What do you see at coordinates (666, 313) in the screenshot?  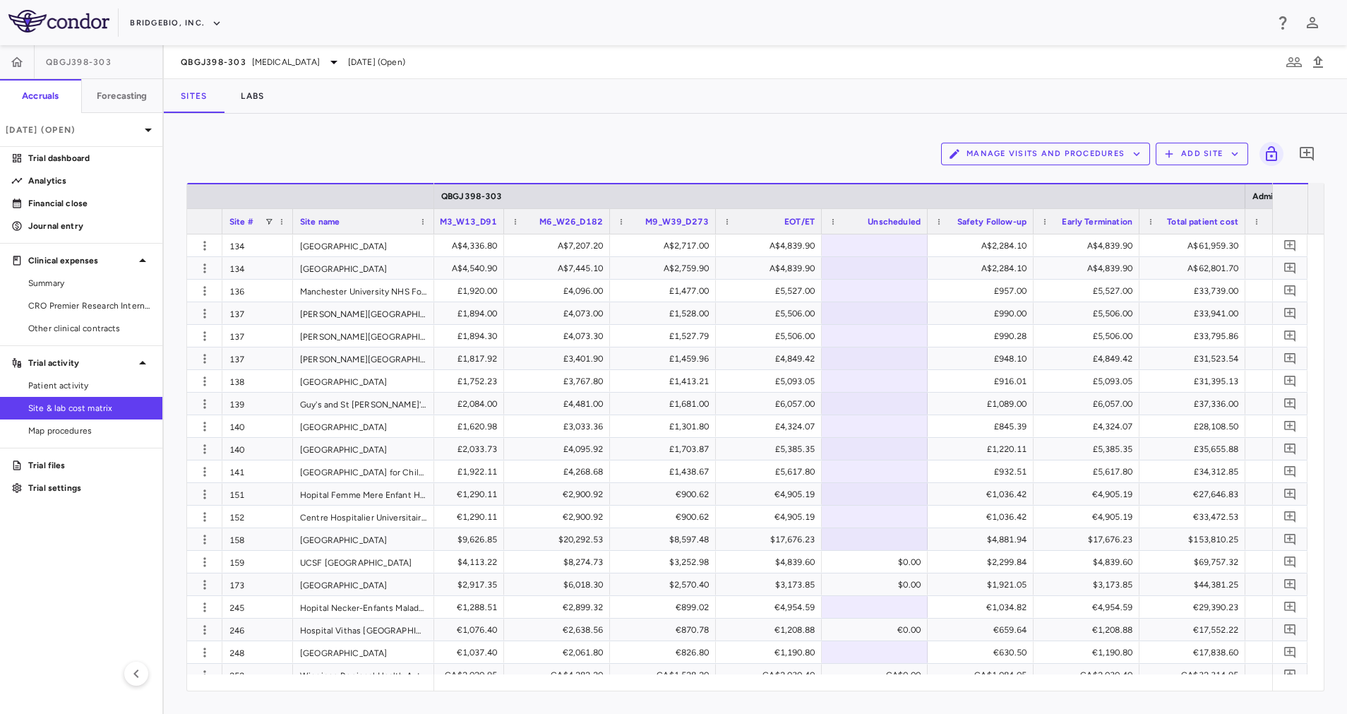 I see `div: £1,528.00` at bounding box center [666, 313].